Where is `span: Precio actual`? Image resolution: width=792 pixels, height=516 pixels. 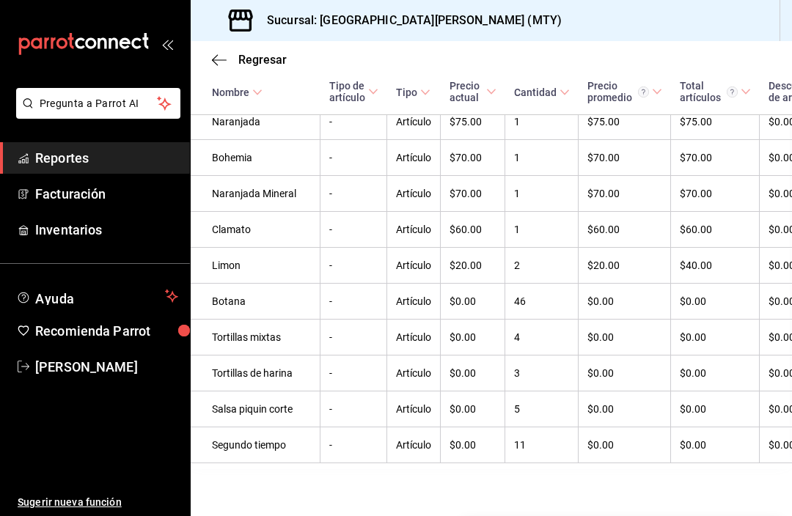
span: Precio actual is located at coordinates (473, 92).